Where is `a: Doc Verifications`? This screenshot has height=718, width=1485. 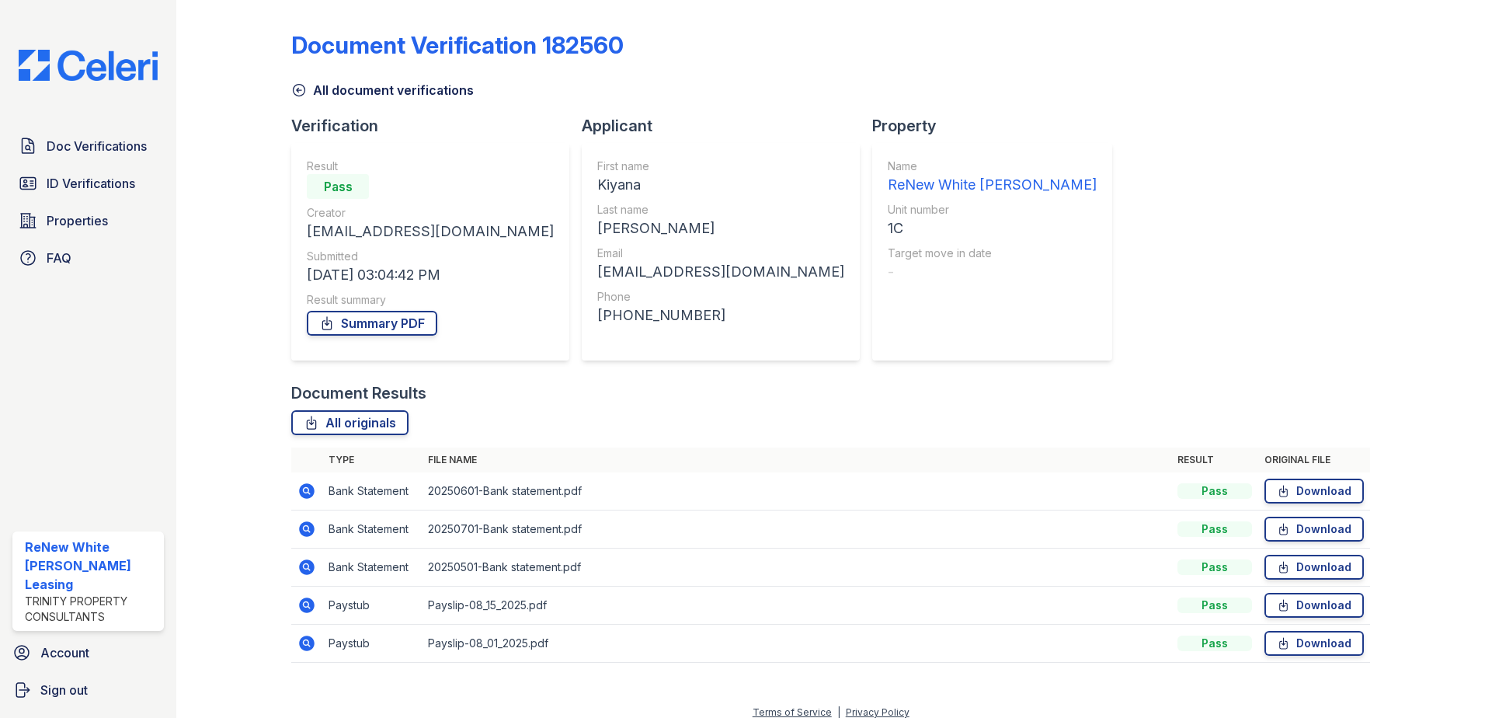 a: Doc Verifications is located at coordinates (88, 146).